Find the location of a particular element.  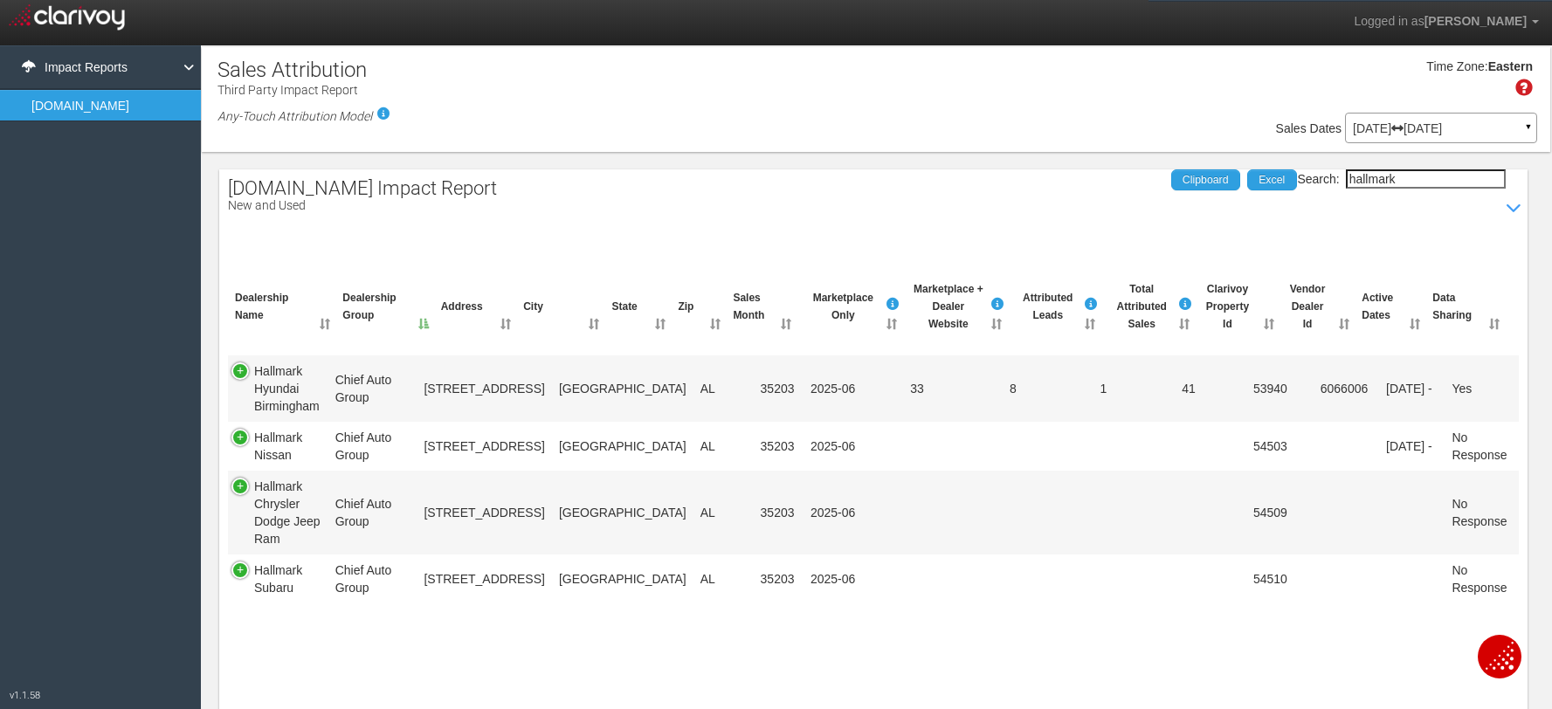

p: New and Used is located at coordinates (363, 205).